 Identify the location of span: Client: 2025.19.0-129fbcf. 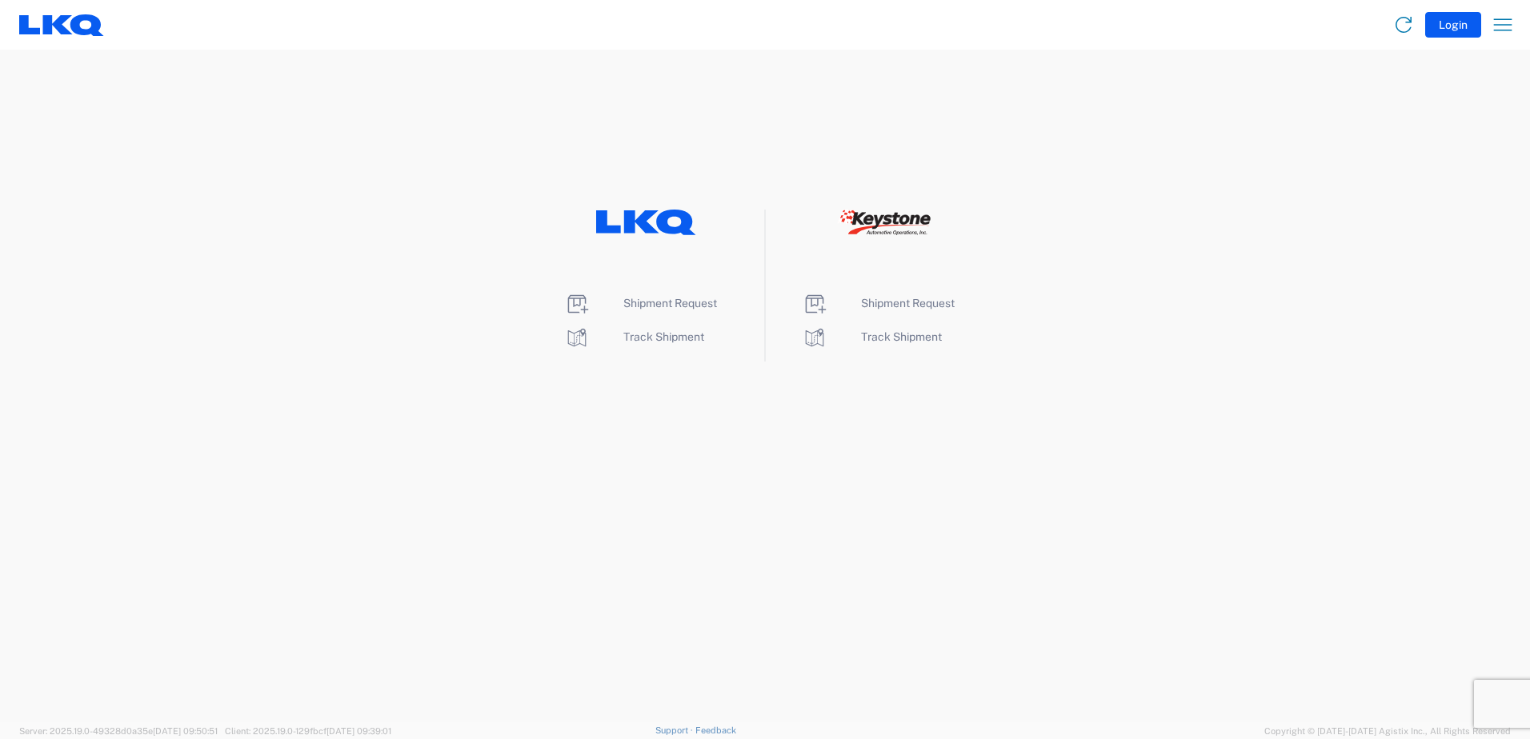
(308, 731).